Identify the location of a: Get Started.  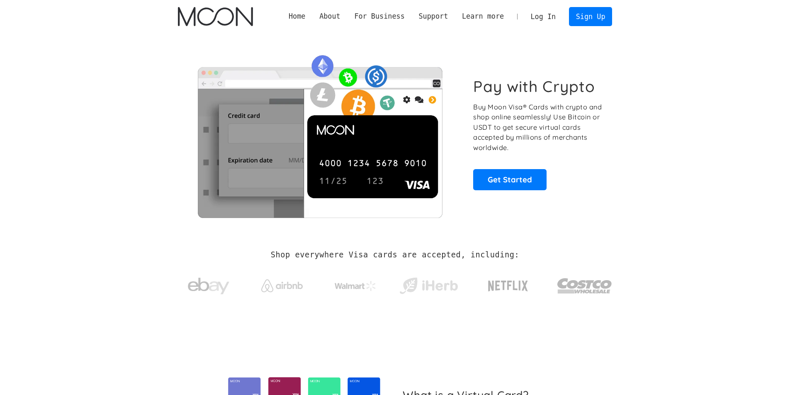
(510, 180).